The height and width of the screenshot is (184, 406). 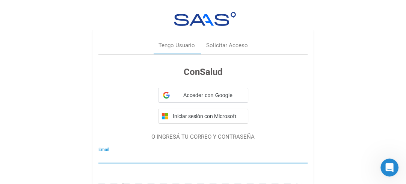 What do you see at coordinates (203, 137) in the screenshot?
I see `p: O INGRESÁ TU CORREO Y CONTRASEÑA` at bounding box center [203, 137].